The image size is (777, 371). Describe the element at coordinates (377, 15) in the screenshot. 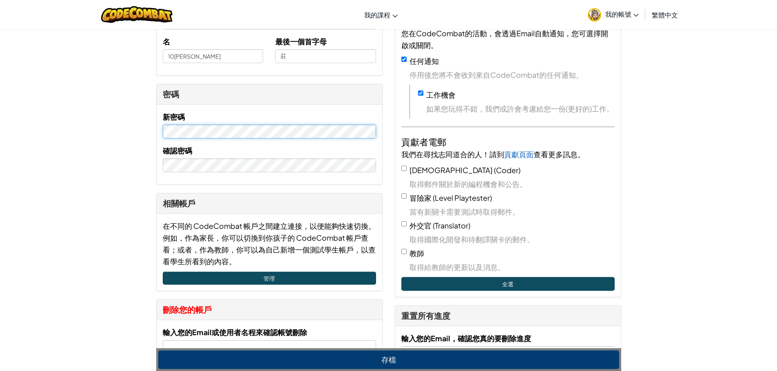

I see `span: 我的課程` at that location.